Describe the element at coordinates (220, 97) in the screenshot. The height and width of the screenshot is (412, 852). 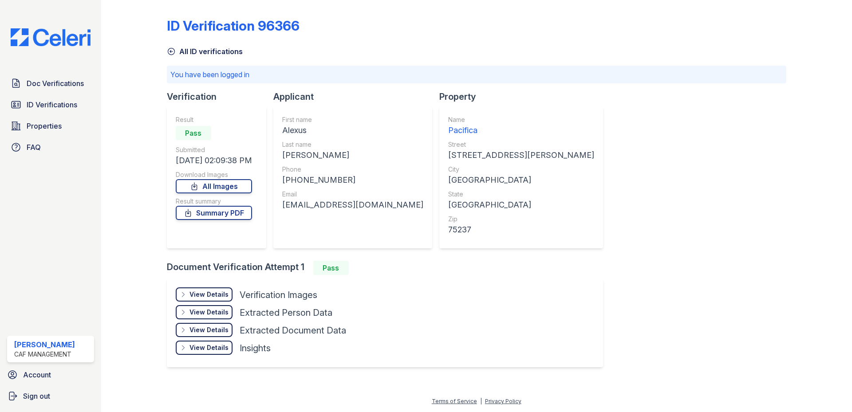
I see `div: Verification` at that location.